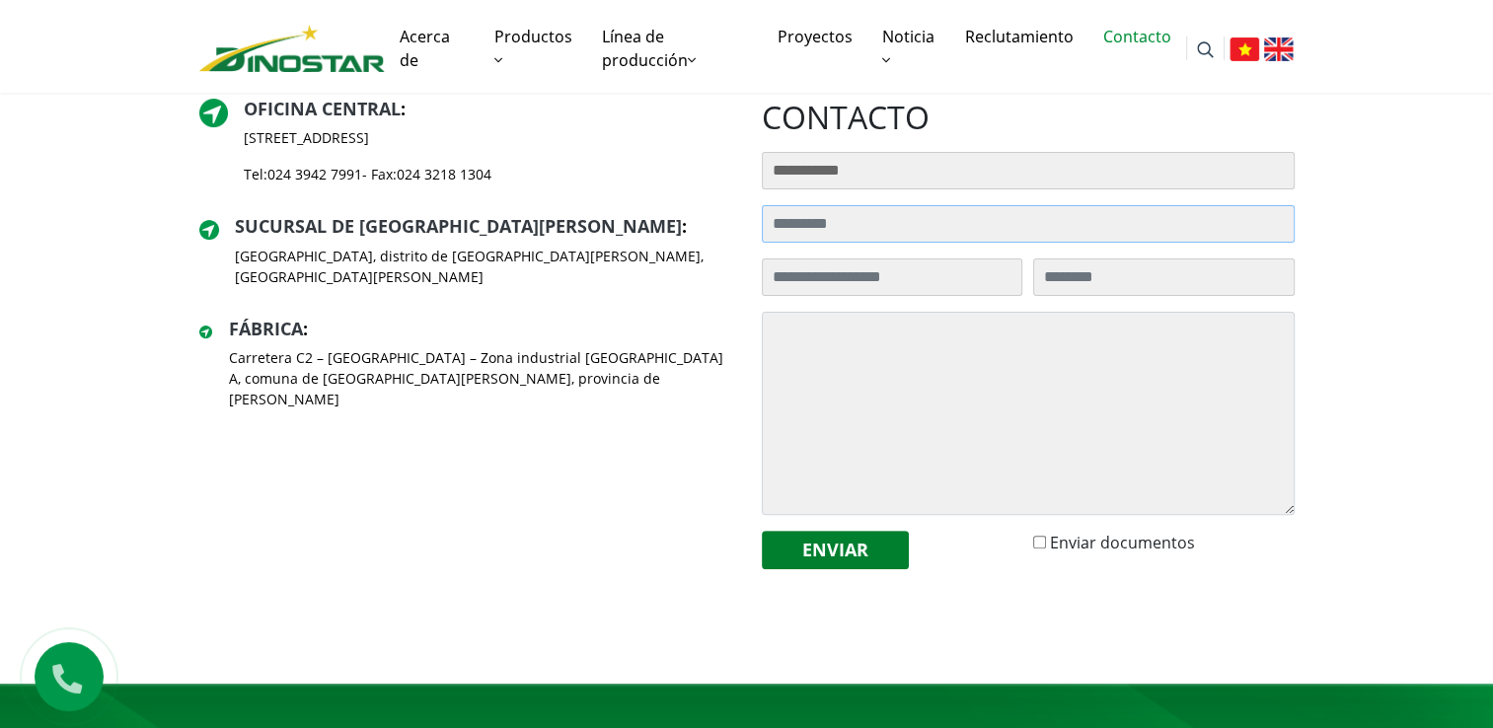  I want to click on font: Línea de producción, so click(645, 48).